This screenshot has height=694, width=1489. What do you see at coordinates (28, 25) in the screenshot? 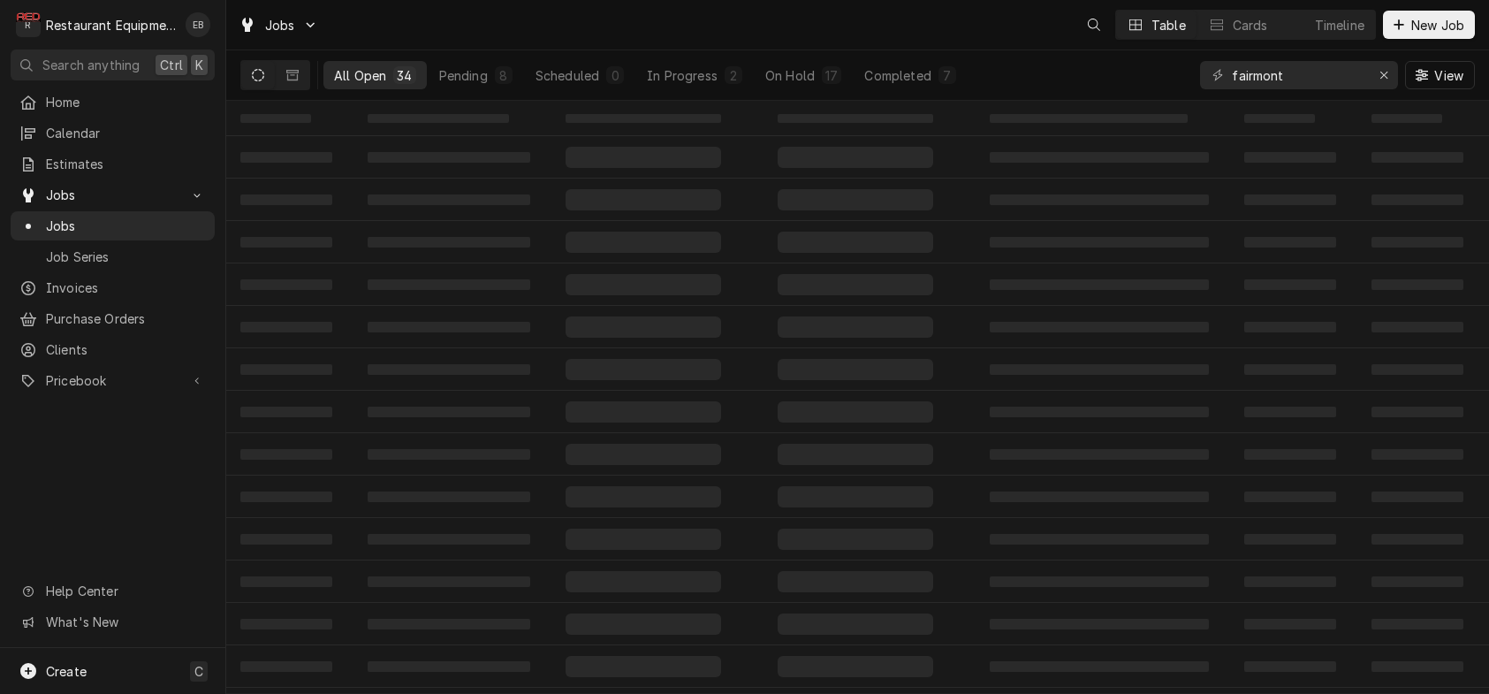
I see `div: Restaurant Equipment Diagnostics's Avatar` at bounding box center [28, 25].